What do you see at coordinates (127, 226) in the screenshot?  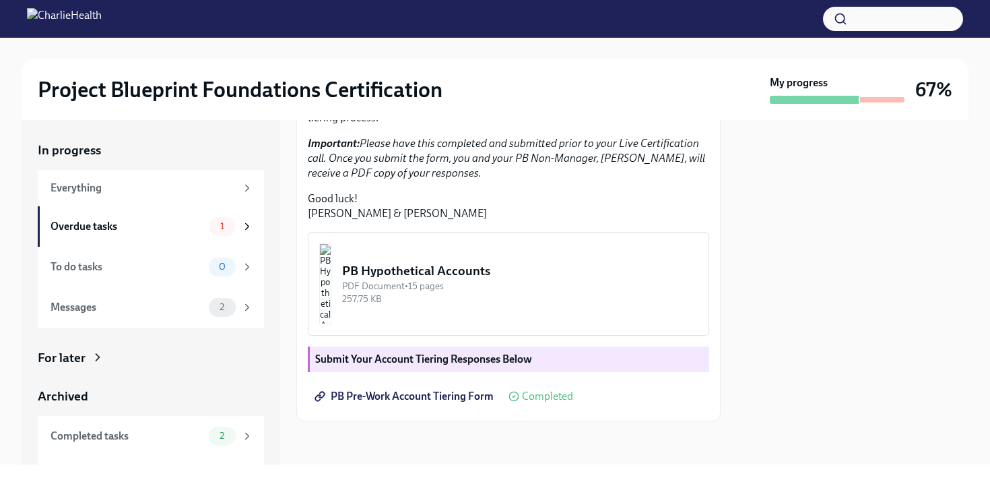 I see `div: Overdue tasks` at bounding box center [127, 226].